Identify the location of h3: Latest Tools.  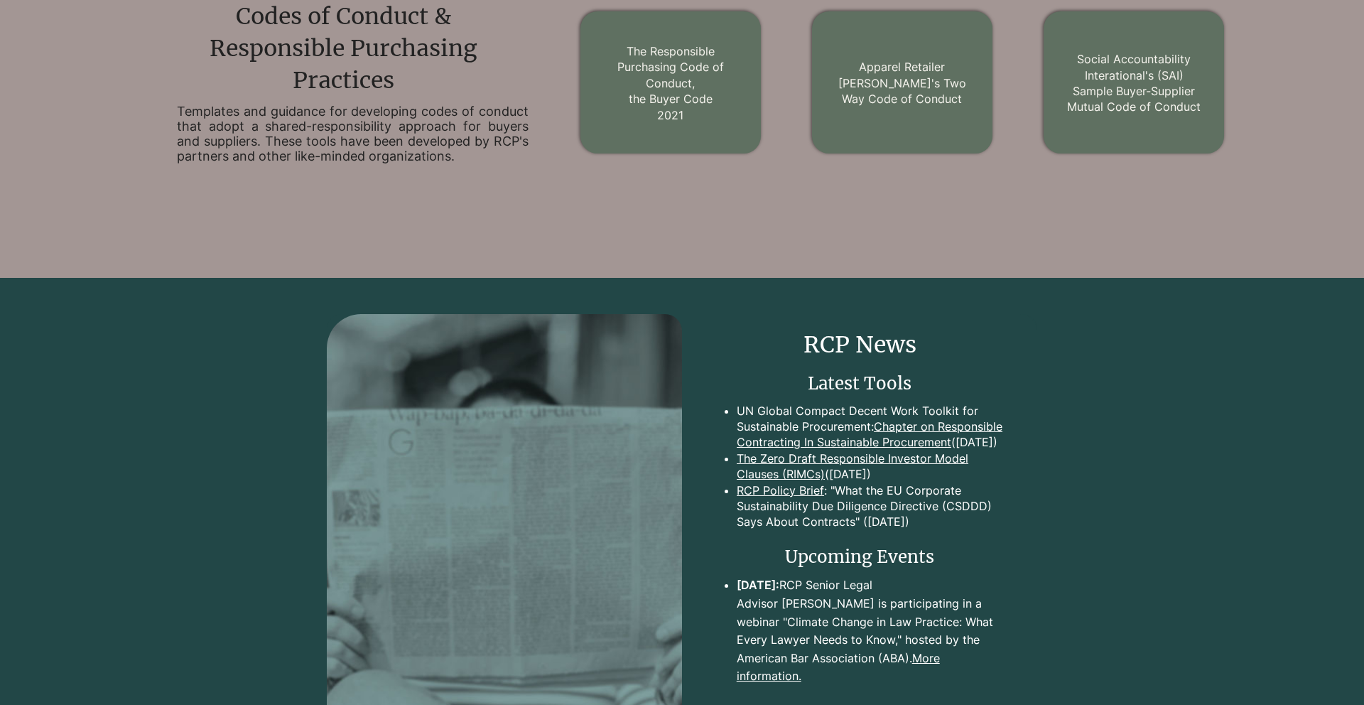
(859, 384).